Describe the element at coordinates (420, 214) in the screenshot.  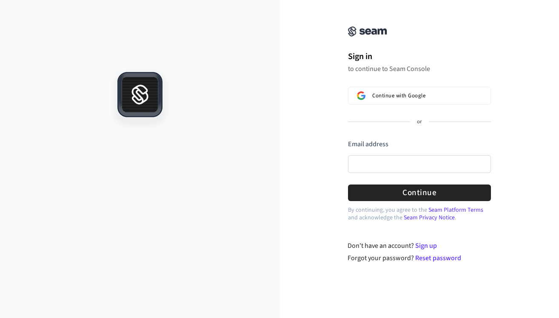
I see `p: By continuing, you agree to the and acknowledge the .` at that location.